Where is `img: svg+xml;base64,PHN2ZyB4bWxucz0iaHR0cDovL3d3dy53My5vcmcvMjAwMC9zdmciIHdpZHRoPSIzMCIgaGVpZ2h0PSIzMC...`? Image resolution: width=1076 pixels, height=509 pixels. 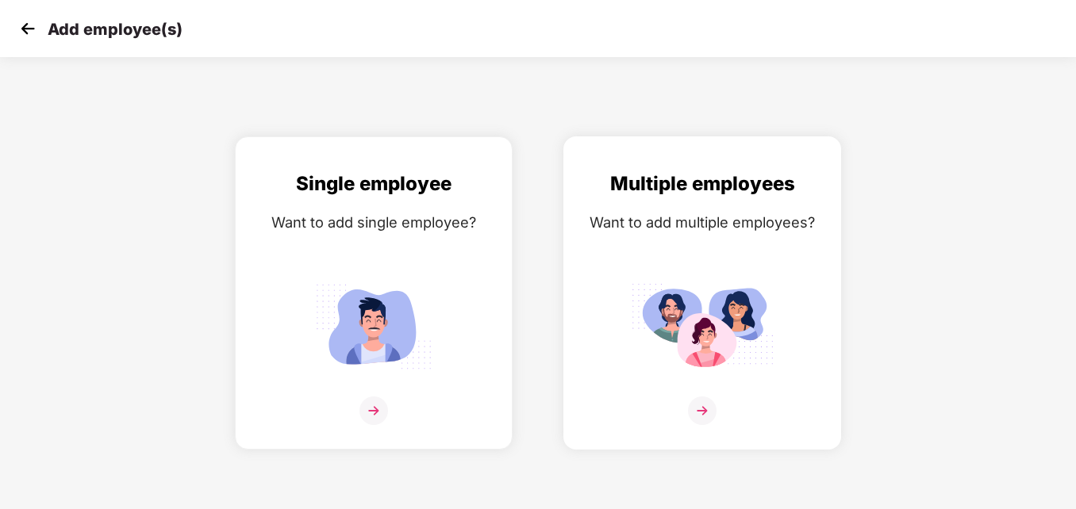
img: svg+xml;base64,PHN2ZyB4bWxucz0iaHR0cDovL3d3dy53My5vcmcvMjAwMC9zdmciIHdpZHRoPSIzMCIgaGVpZ2h0PSIzMC... is located at coordinates (28, 29).